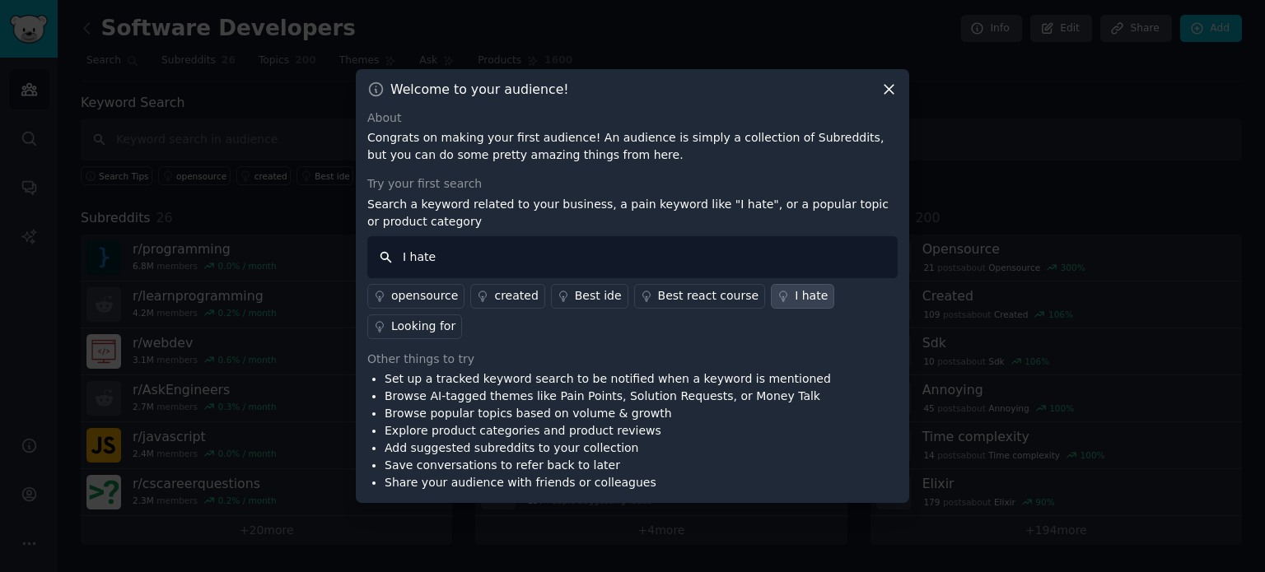 Image resolution: width=1265 pixels, height=572 pixels. Describe the element at coordinates (516, 296) in the screenshot. I see `div: created` at that location.